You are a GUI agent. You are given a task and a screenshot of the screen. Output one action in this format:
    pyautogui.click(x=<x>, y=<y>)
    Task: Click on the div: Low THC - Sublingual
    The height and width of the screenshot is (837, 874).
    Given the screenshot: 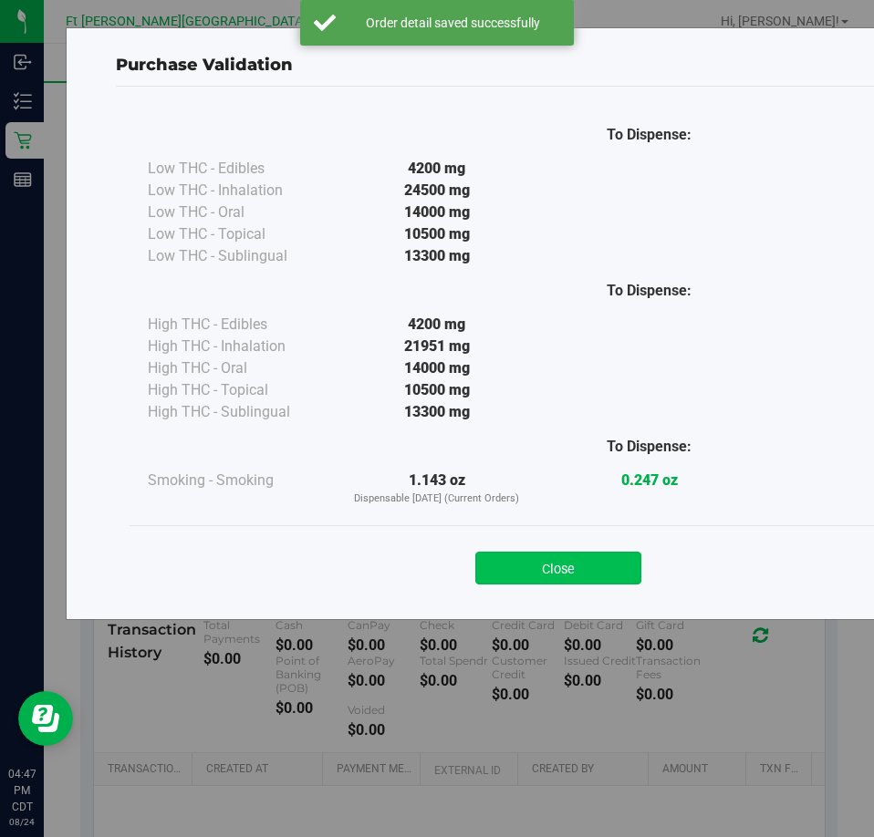 What is the action you would take?
    pyautogui.click(x=239, y=256)
    